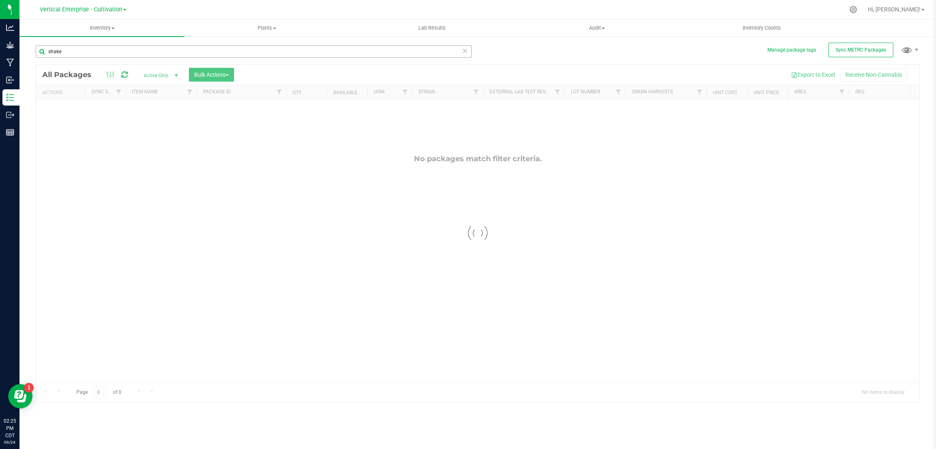  What do you see at coordinates (10, 63) in the screenshot?
I see `inline-svg: Manufacturing` at bounding box center [10, 63].